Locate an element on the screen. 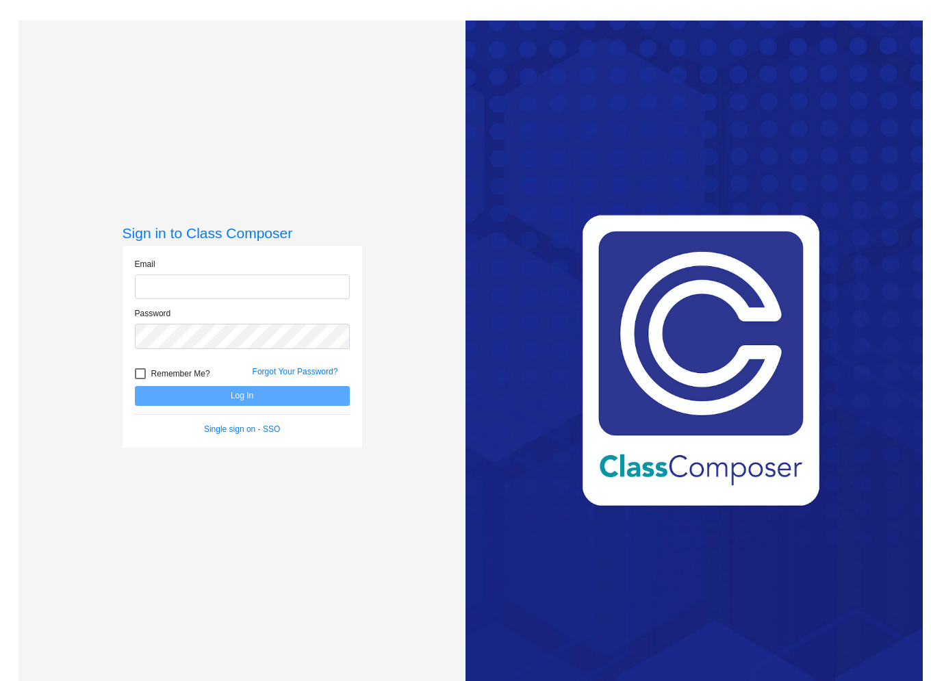 This screenshot has width=931, height=681. label: Email is located at coordinates (145, 264).